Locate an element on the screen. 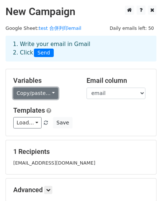  a: Load... is located at coordinates (27, 123).